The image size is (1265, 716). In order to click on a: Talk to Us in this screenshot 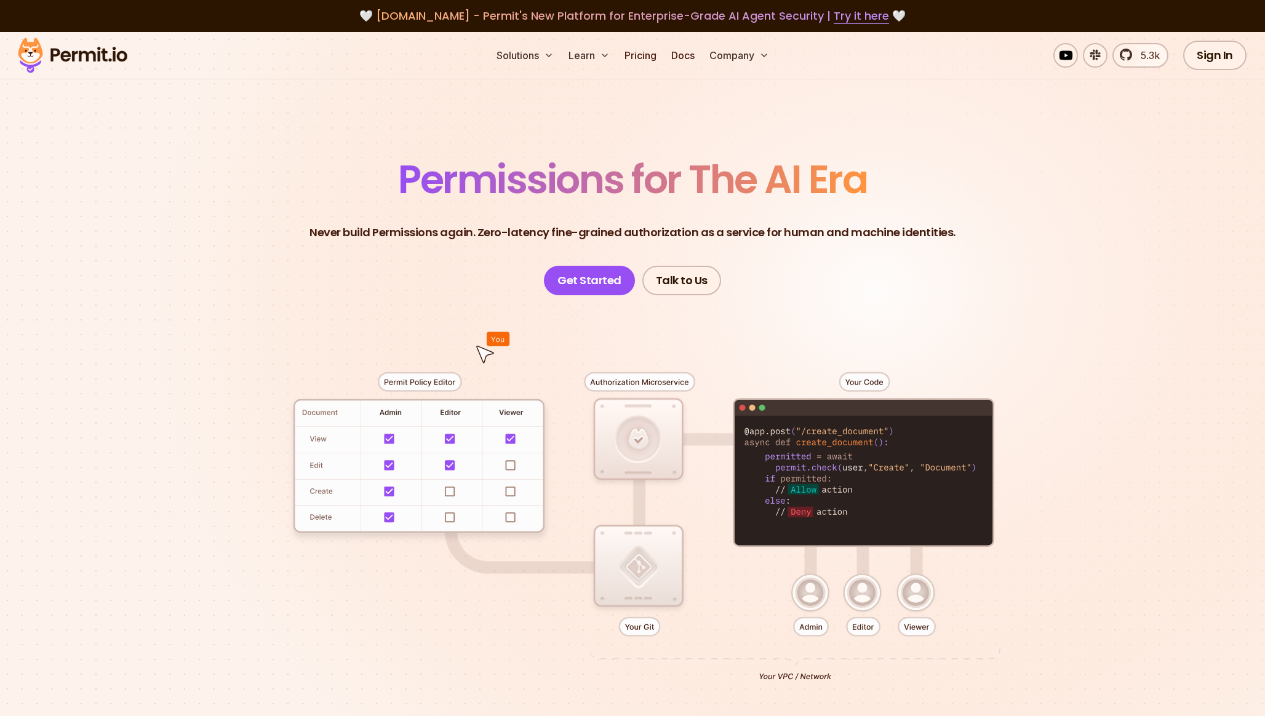, I will do `click(682, 281)`.